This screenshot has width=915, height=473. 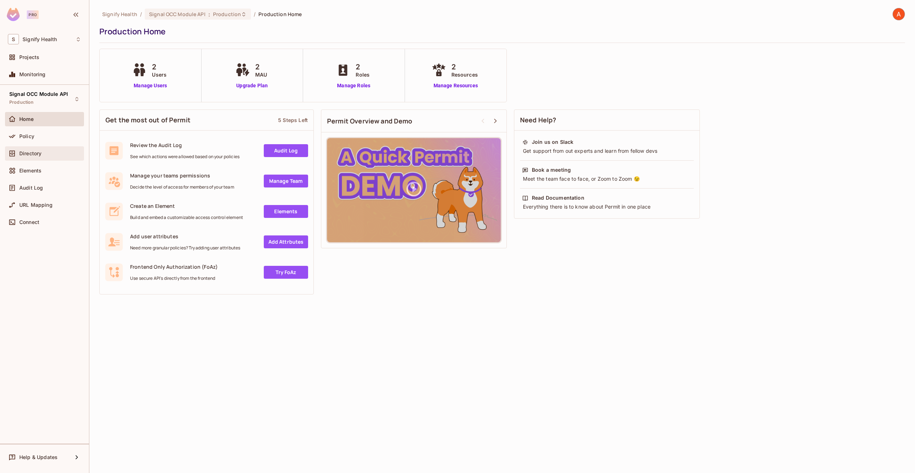 I want to click on a: Upgrade Plan, so click(x=252, y=85).